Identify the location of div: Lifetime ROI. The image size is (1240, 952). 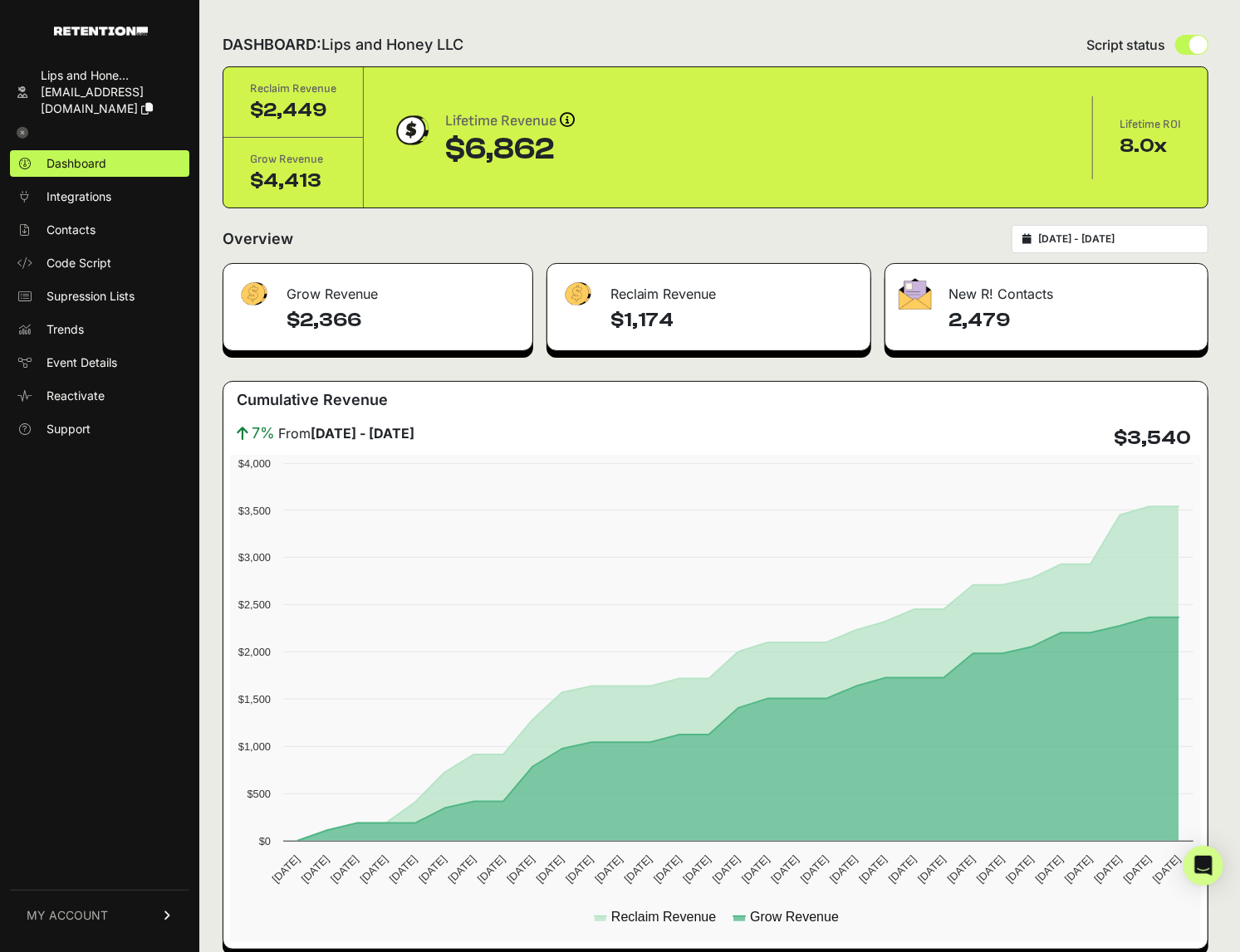
(1151, 124).